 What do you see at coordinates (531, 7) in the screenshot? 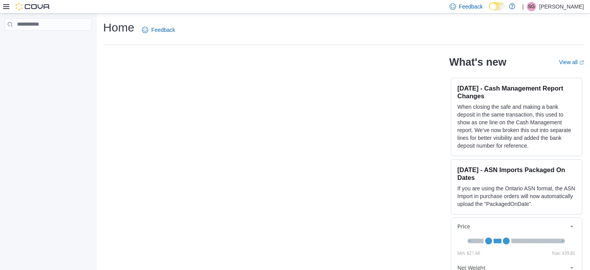
I see `div: Skylar Goodale` at bounding box center [531, 7].